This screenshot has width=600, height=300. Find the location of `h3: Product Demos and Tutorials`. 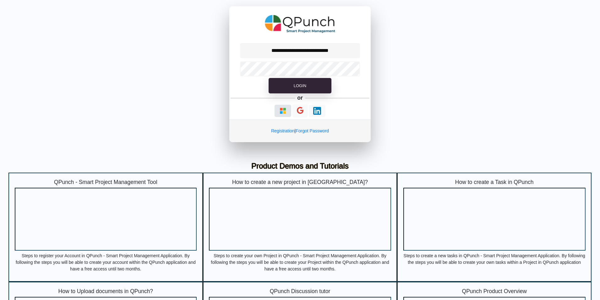

h3: Product Demos and Tutorials is located at coordinates (300, 166).